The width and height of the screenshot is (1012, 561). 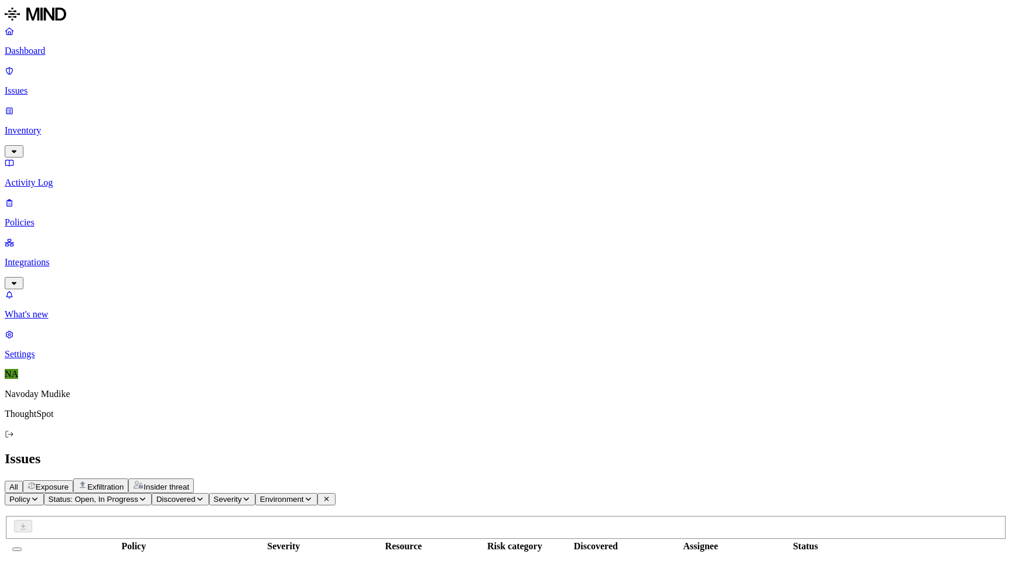 I want to click on p: Settings, so click(x=506, y=354).